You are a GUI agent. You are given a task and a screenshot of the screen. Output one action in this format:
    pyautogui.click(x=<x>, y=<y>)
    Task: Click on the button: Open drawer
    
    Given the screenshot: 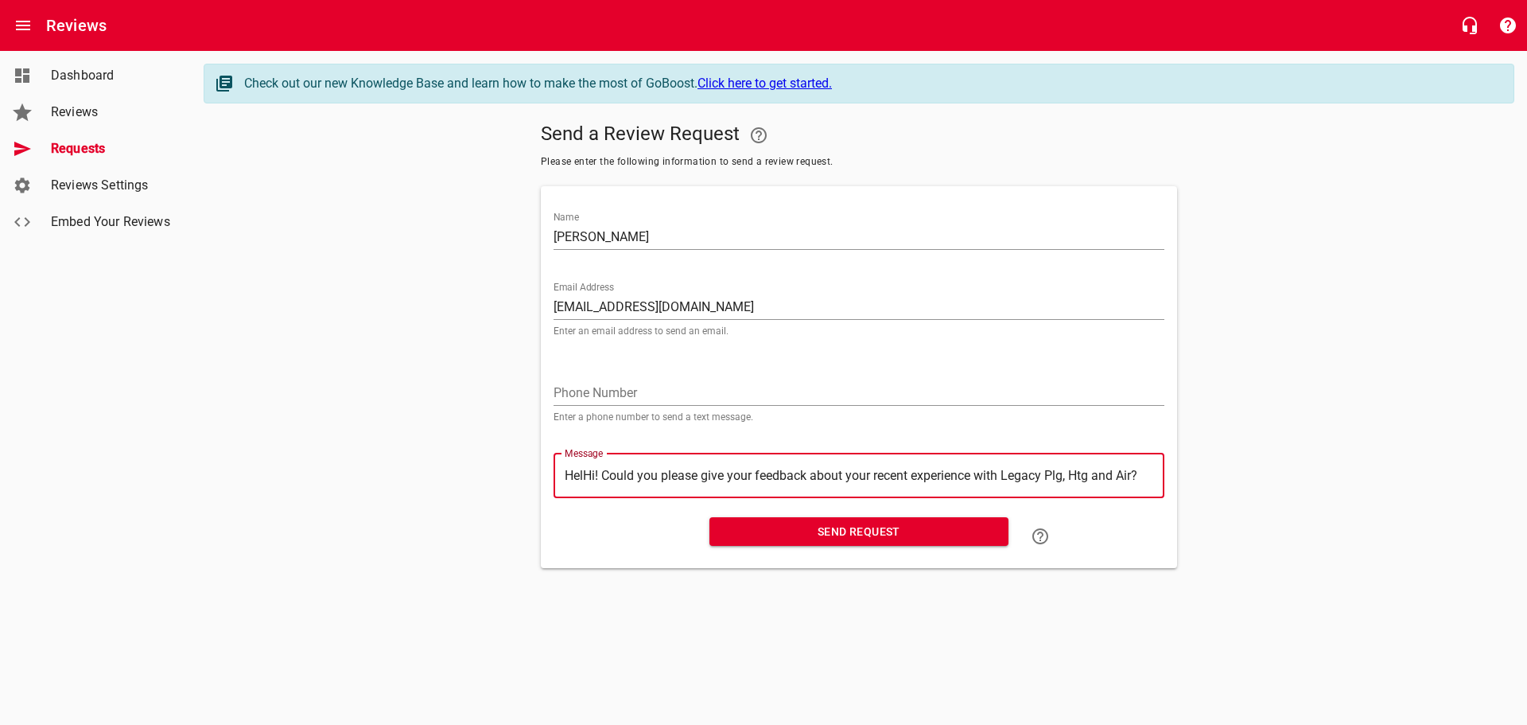 What is the action you would take?
    pyautogui.click(x=23, y=25)
    